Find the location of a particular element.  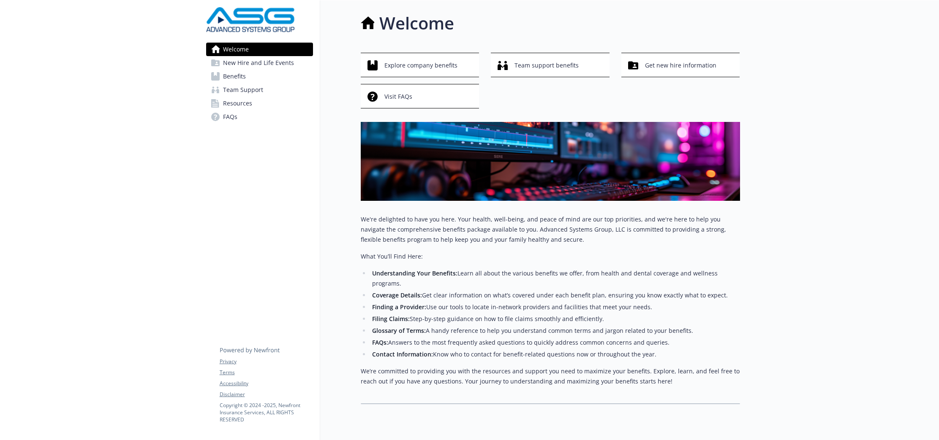

a: Team Support is located at coordinates (259, 90).